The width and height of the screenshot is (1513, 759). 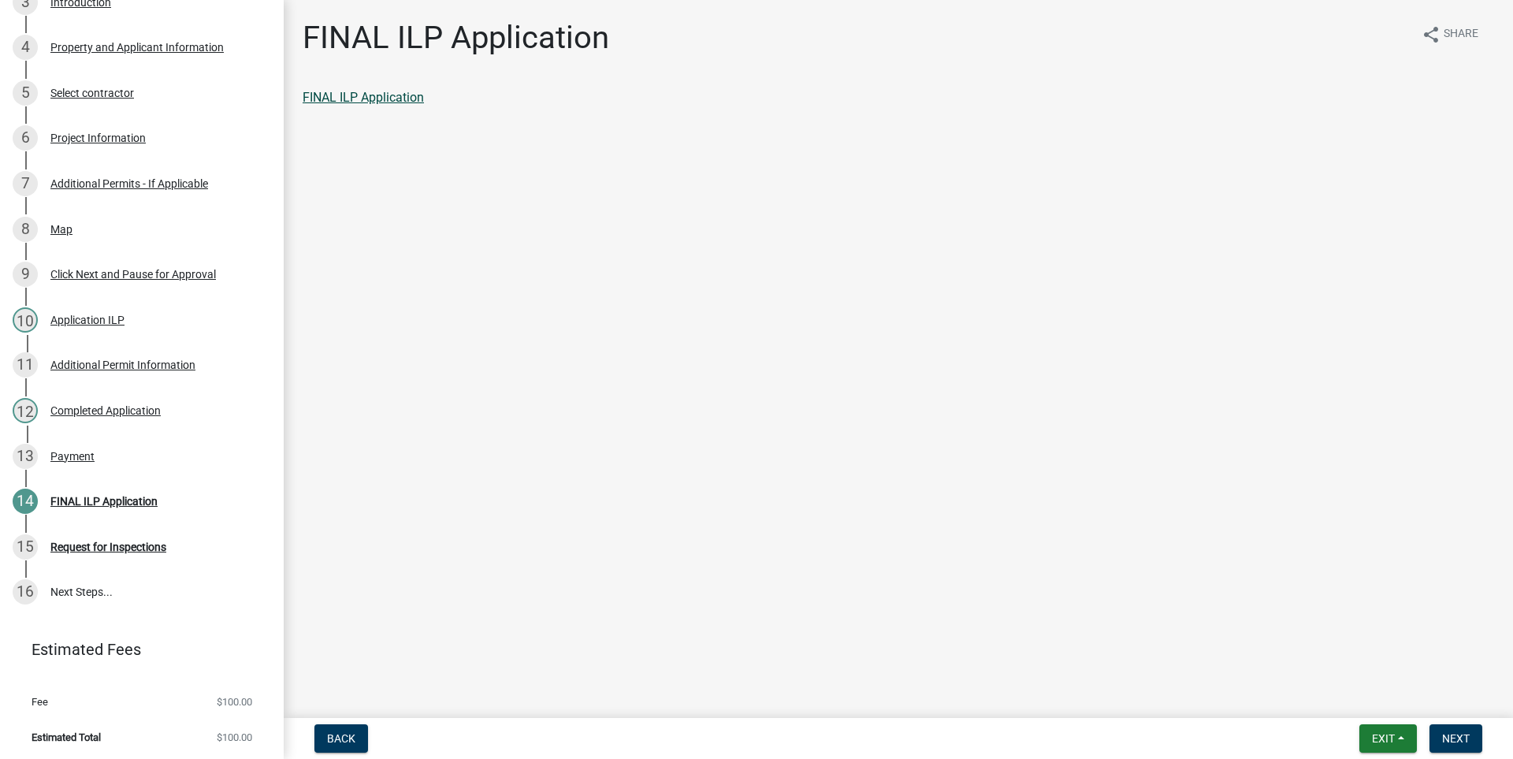 I want to click on span: Next, so click(x=1455, y=738).